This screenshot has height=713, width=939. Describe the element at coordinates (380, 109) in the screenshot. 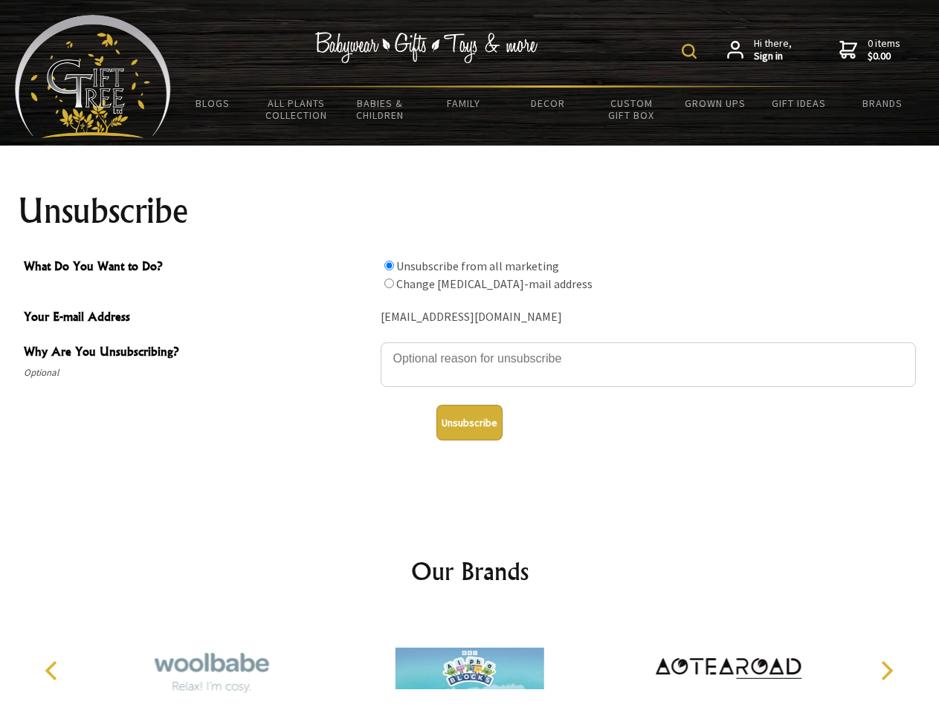

I see `a: Babies & Children` at that location.